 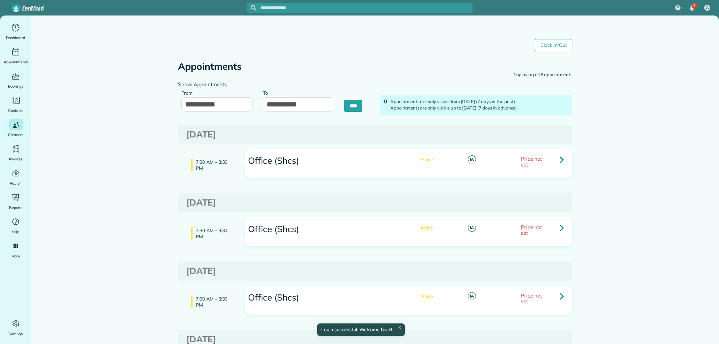 I want to click on span: Cleaners, so click(x=15, y=135).